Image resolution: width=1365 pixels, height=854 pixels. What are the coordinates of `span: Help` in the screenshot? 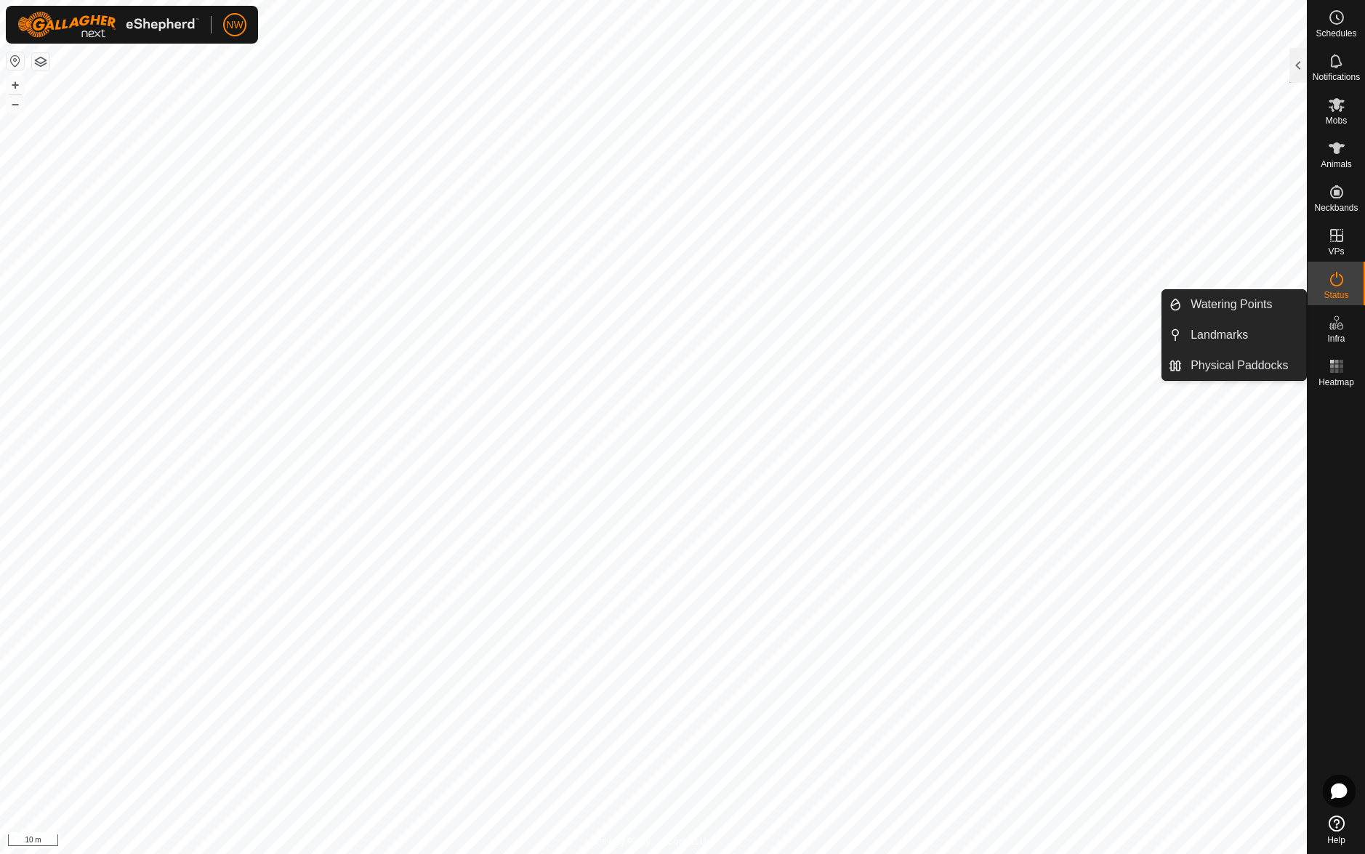 It's located at (1336, 840).